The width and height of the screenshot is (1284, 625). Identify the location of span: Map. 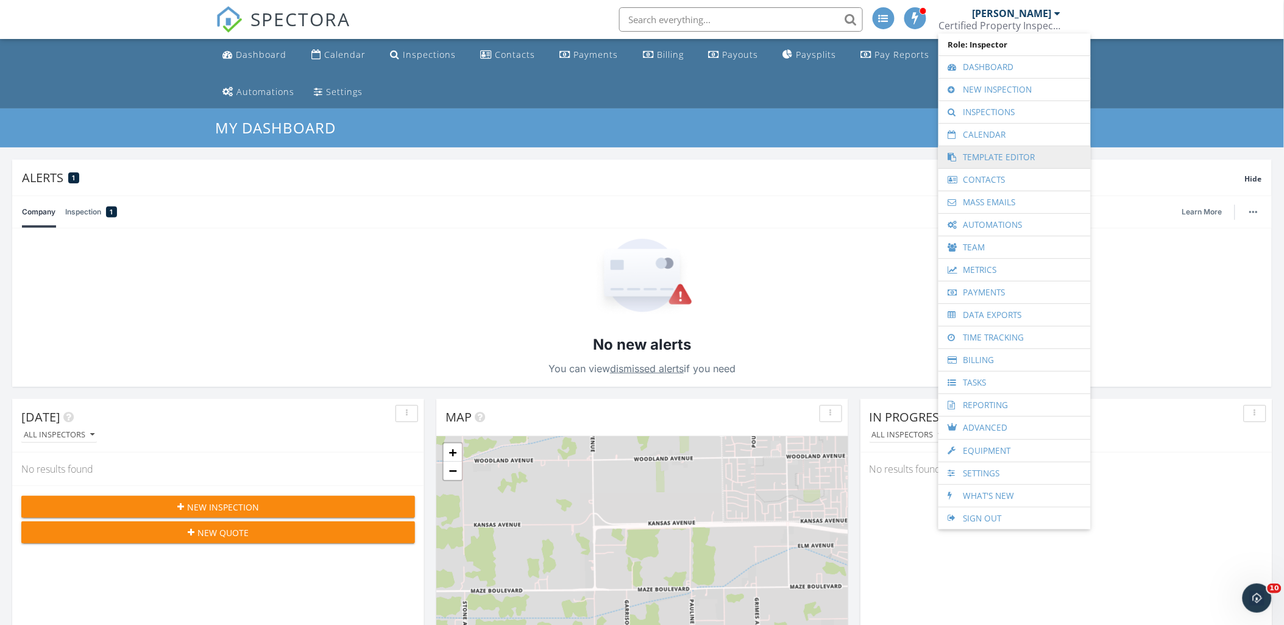
(458, 417).